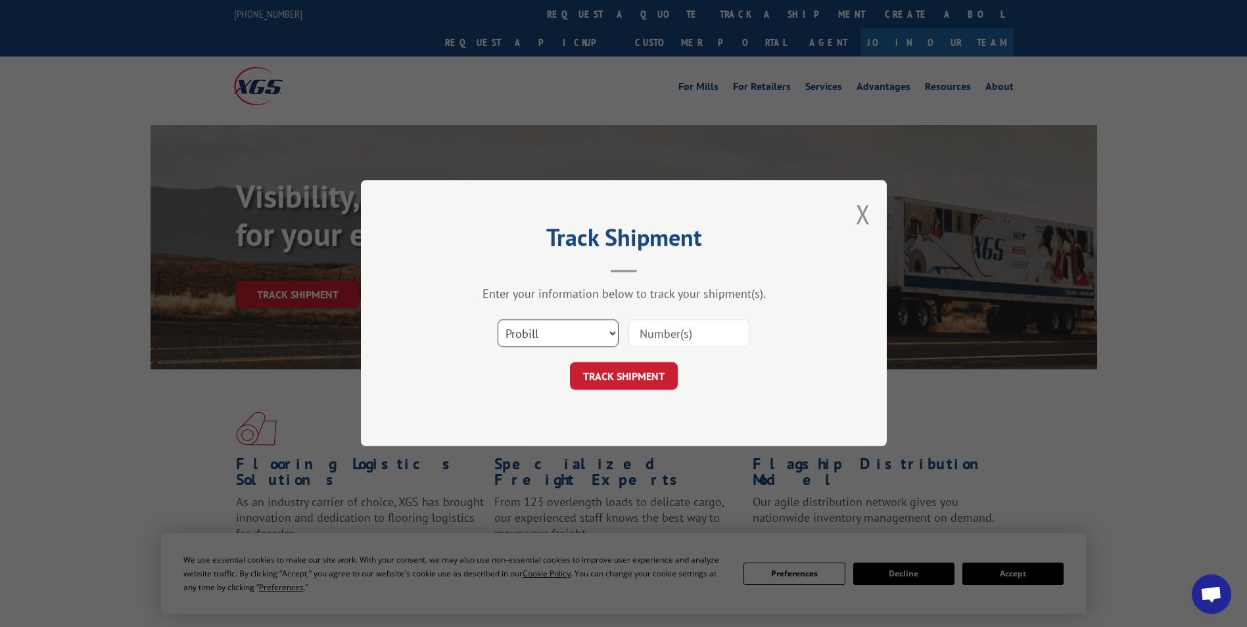 Image resolution: width=1247 pixels, height=627 pixels. What do you see at coordinates (689, 334) in the screenshot?
I see `input: Number(s)` at bounding box center [689, 334].